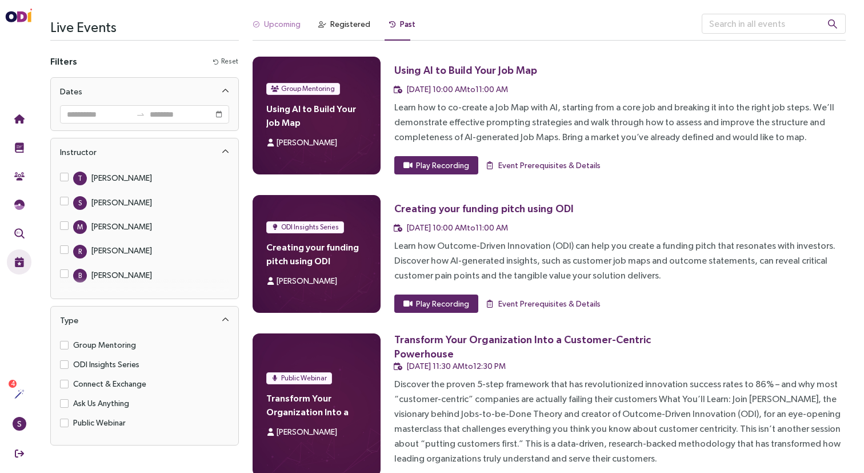 The height and width of the screenshot is (473, 864). I want to click on button: Community, so click(19, 176).